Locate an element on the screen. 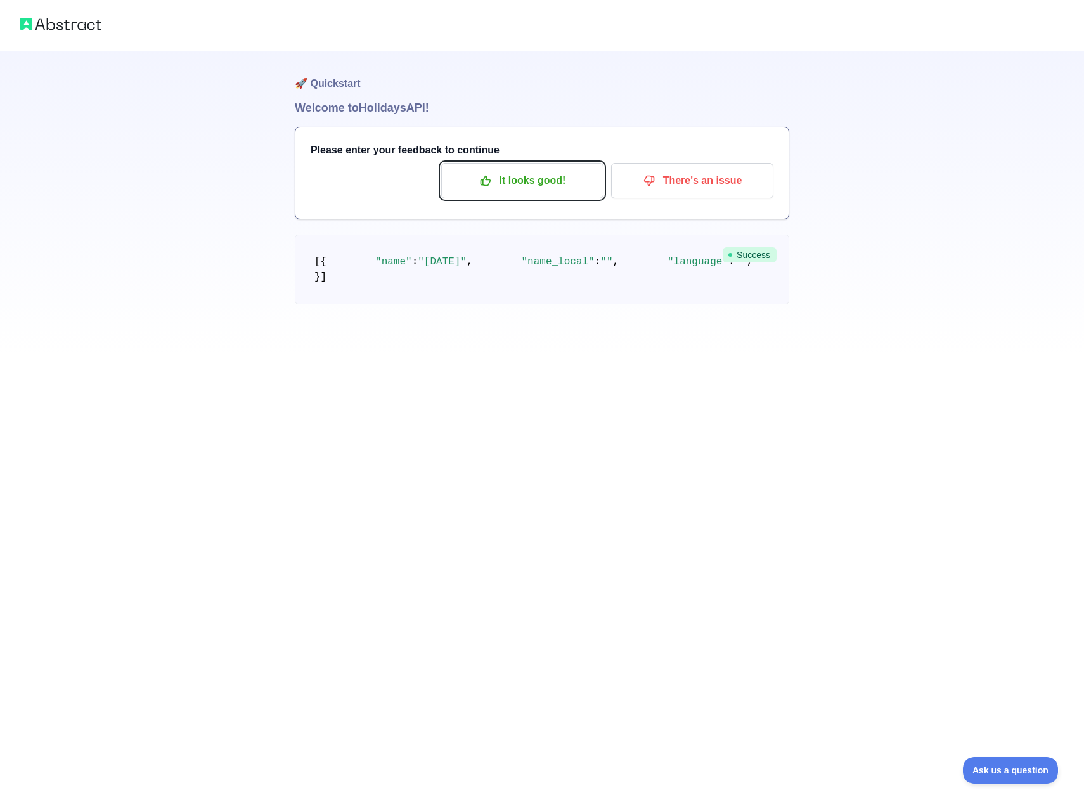 The width and height of the screenshot is (1084, 809). img: Abstract logo is located at coordinates (61, 24).